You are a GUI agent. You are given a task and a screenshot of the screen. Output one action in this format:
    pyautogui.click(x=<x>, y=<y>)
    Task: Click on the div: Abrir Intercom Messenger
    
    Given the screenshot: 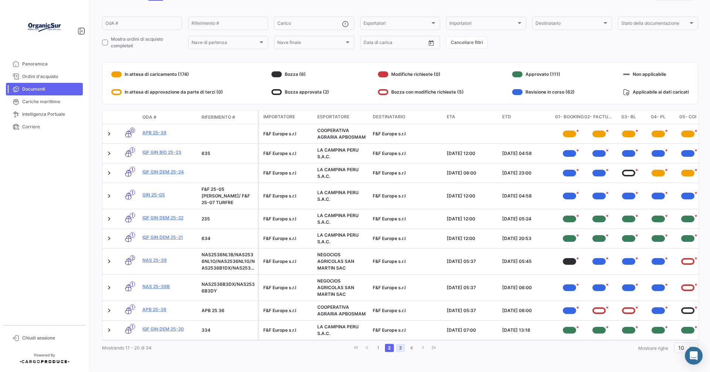 What is the action you would take?
    pyautogui.click(x=694, y=356)
    